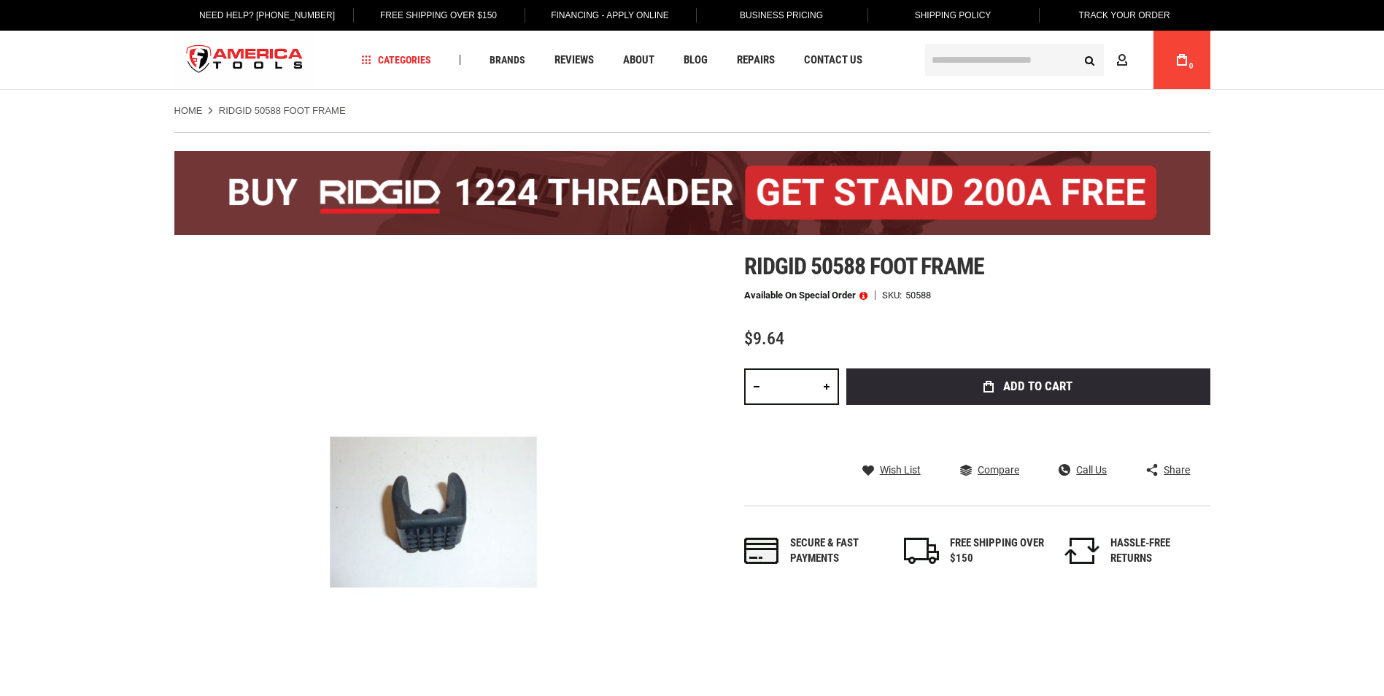 The height and width of the screenshot is (696, 1384). What do you see at coordinates (574, 60) in the screenshot?
I see `a: Reviews` at bounding box center [574, 60].